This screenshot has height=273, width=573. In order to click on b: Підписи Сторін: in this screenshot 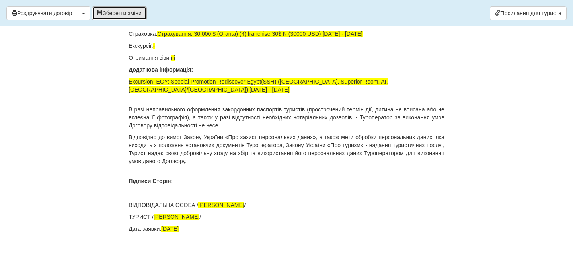, I will do `click(150, 181)`.